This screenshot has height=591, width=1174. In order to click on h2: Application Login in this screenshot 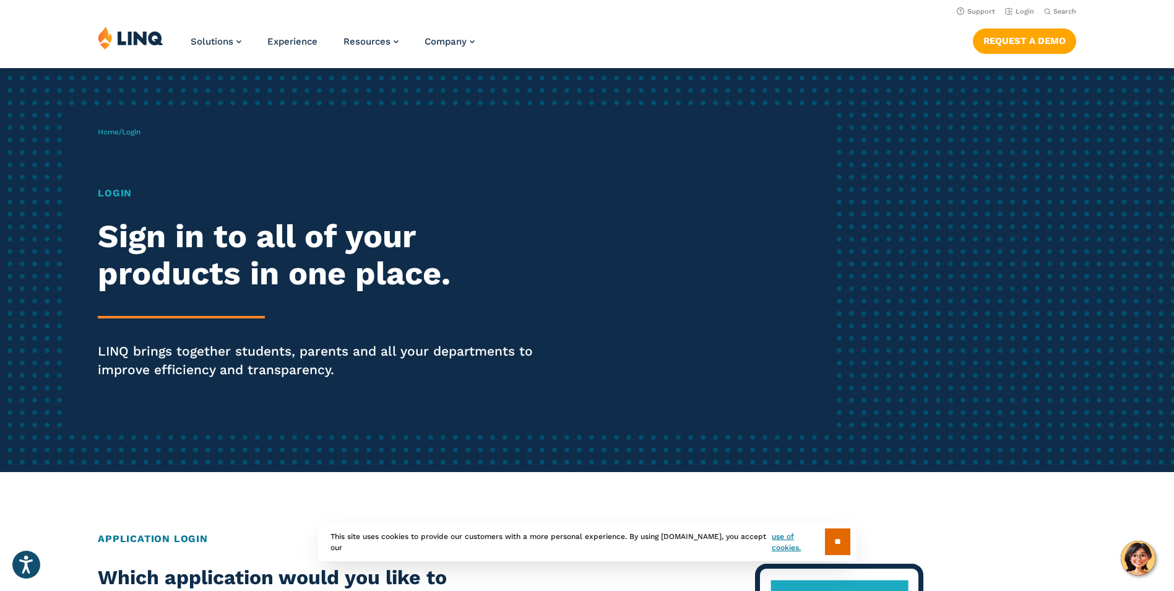, I will do `click(587, 539)`.